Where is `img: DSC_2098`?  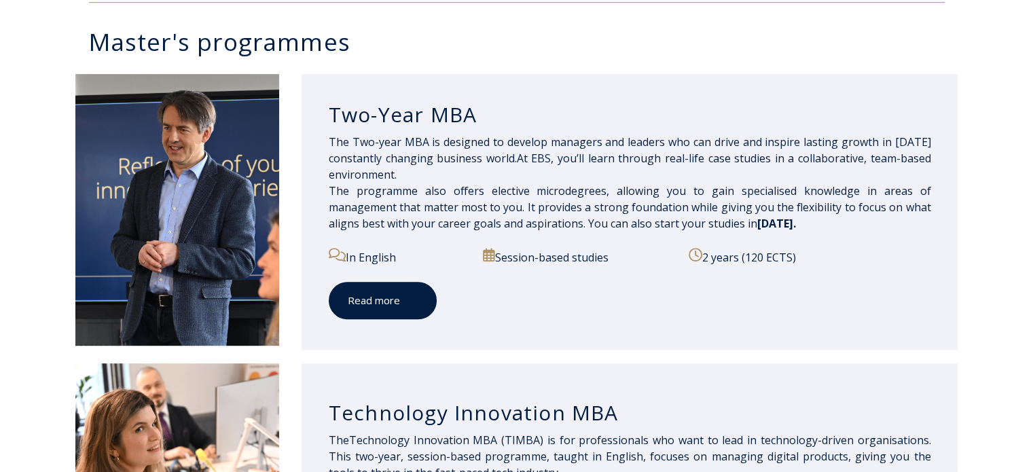
img: DSC_2098 is located at coordinates (177, 210).